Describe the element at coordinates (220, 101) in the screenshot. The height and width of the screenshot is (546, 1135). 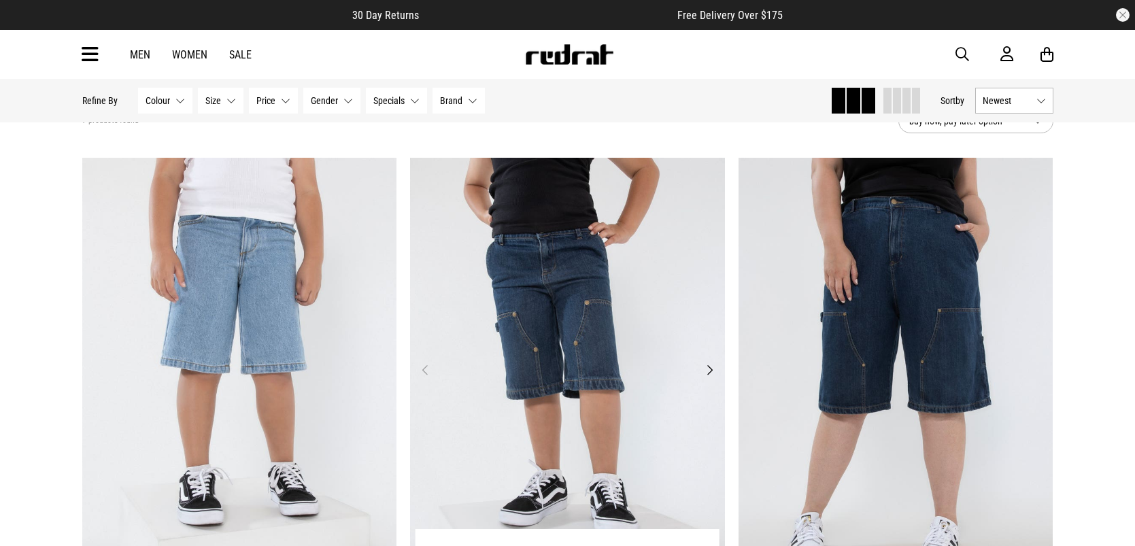
I see `button: Size` at that location.